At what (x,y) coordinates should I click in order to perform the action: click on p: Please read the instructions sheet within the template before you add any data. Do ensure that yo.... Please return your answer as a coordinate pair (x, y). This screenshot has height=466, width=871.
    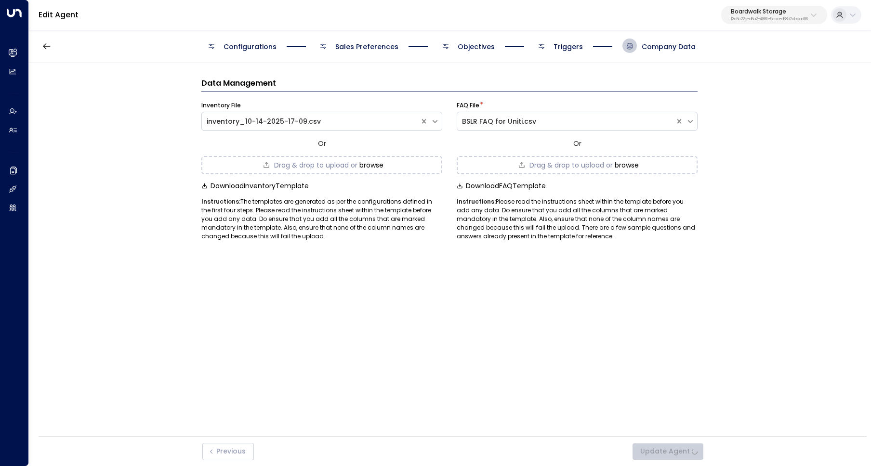
    Looking at the image, I should click on (577, 219).